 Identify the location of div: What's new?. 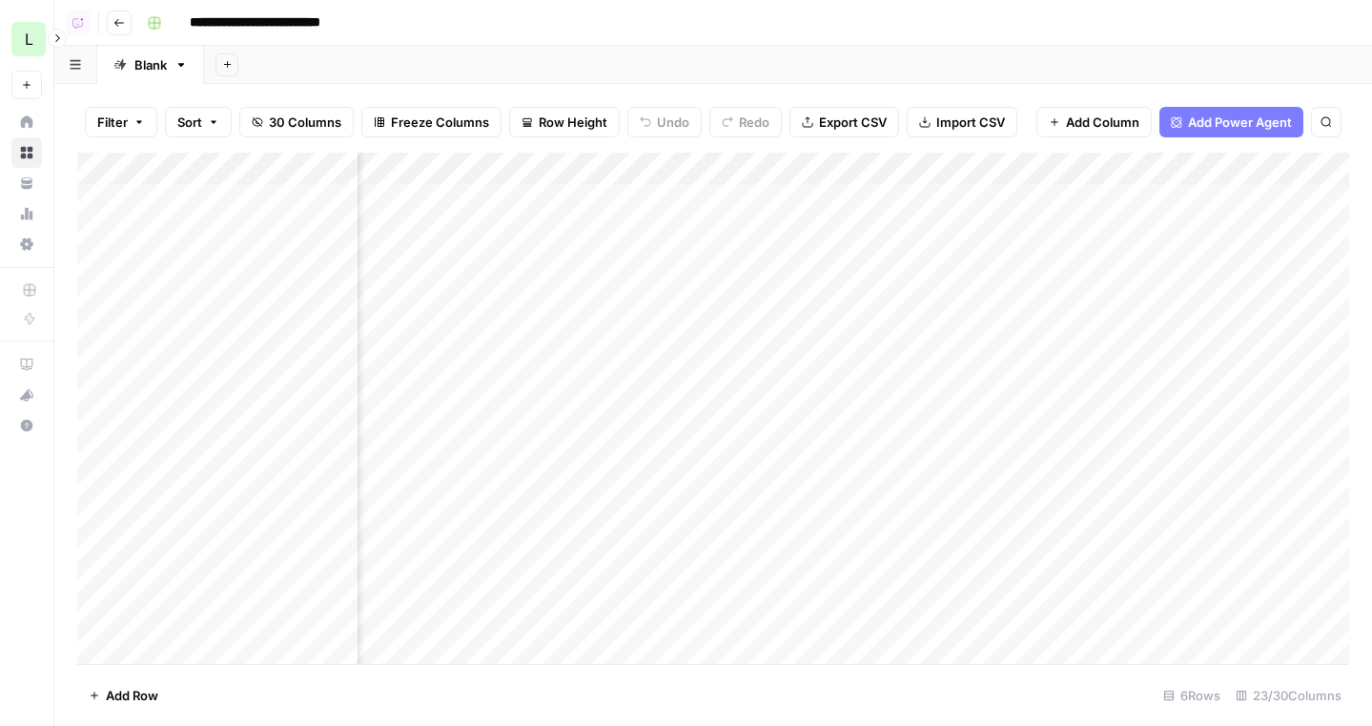
(27, 395).